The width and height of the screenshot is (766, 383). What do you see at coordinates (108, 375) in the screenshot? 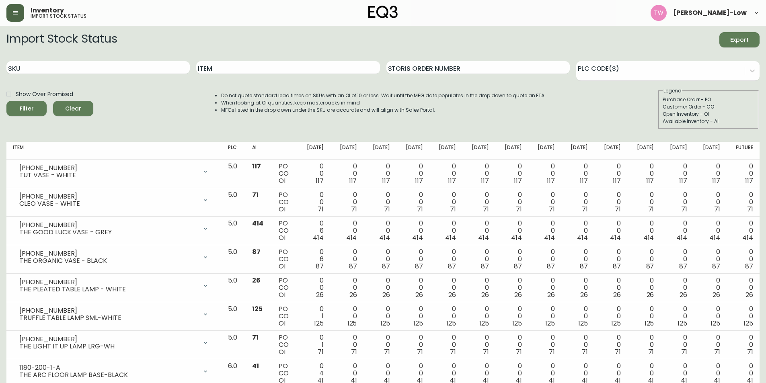
I see `div: THE ARC FLOOR LAMP BASE-BLACK` at bounding box center [108, 375].